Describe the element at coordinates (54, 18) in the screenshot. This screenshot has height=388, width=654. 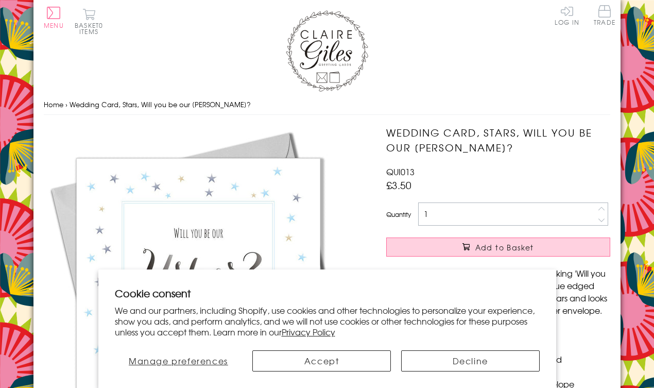
I see `button: Menu` at that location.